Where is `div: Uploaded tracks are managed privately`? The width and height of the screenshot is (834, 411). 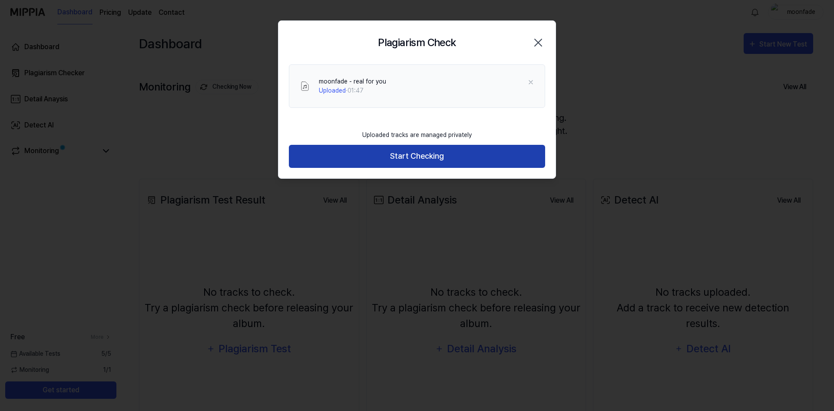 div: Uploaded tracks are managed privately is located at coordinates (417, 135).